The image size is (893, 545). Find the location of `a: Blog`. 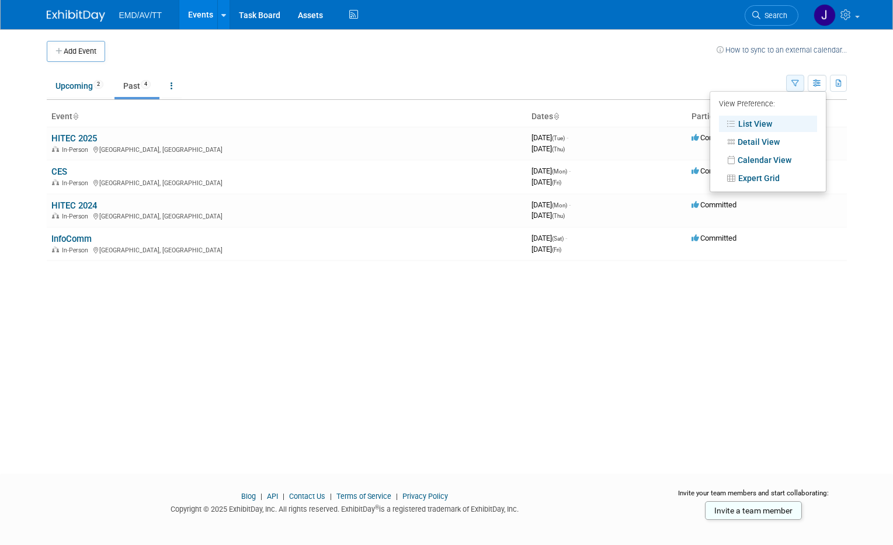

a: Blog is located at coordinates (248, 496).